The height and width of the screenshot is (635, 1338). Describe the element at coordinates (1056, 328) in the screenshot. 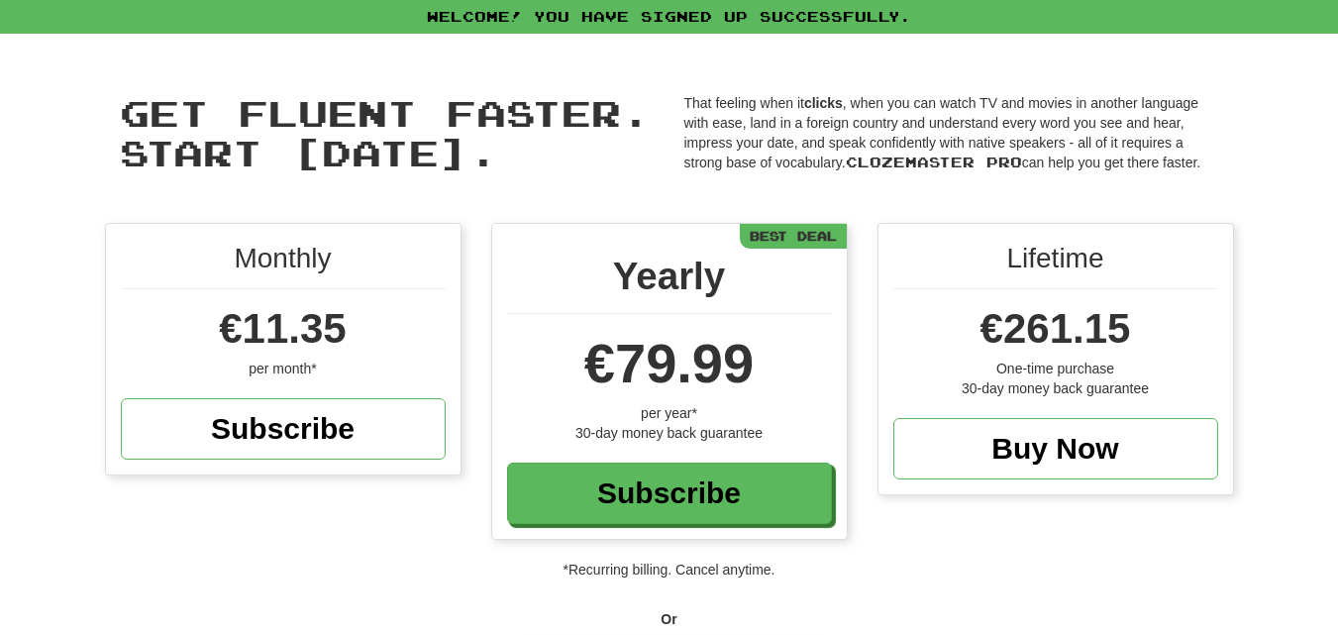

I see `span: €261.15` at that location.